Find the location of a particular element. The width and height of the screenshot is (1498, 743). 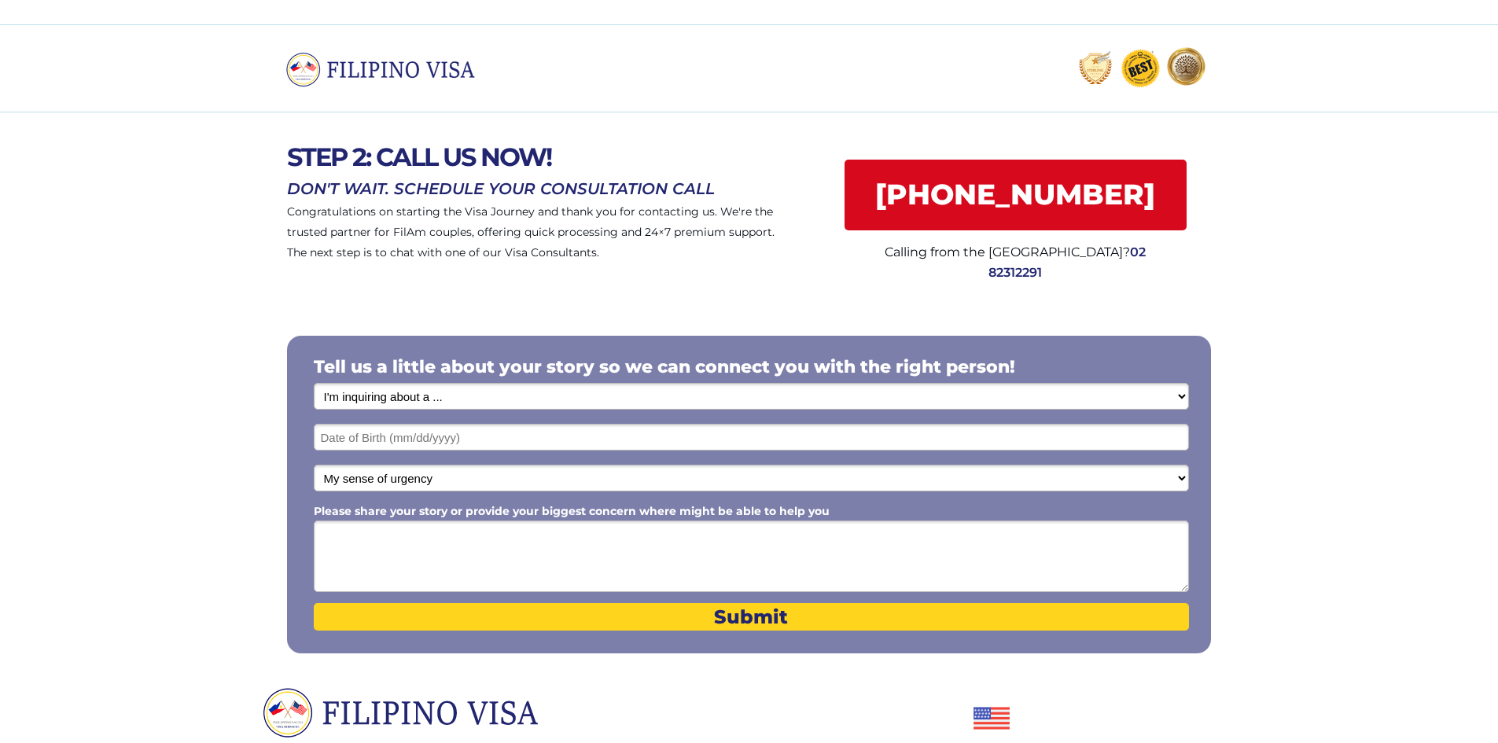

button: Submit is located at coordinates (751, 616).